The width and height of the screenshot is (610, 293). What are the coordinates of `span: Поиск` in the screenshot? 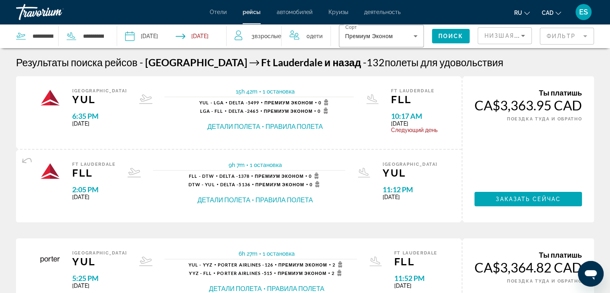 It's located at (451, 36).